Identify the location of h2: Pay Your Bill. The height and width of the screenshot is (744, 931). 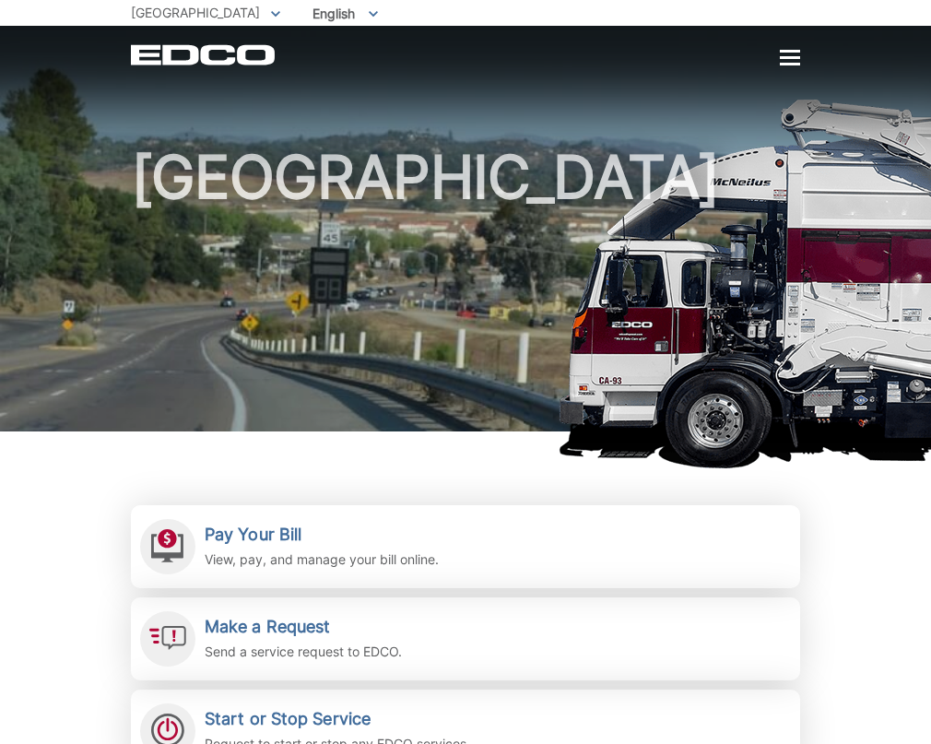
(322, 535).